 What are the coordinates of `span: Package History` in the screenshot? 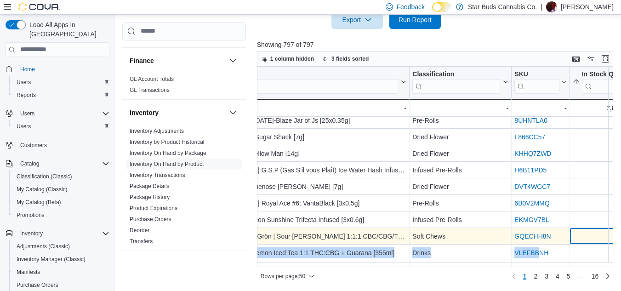 It's located at (149, 197).